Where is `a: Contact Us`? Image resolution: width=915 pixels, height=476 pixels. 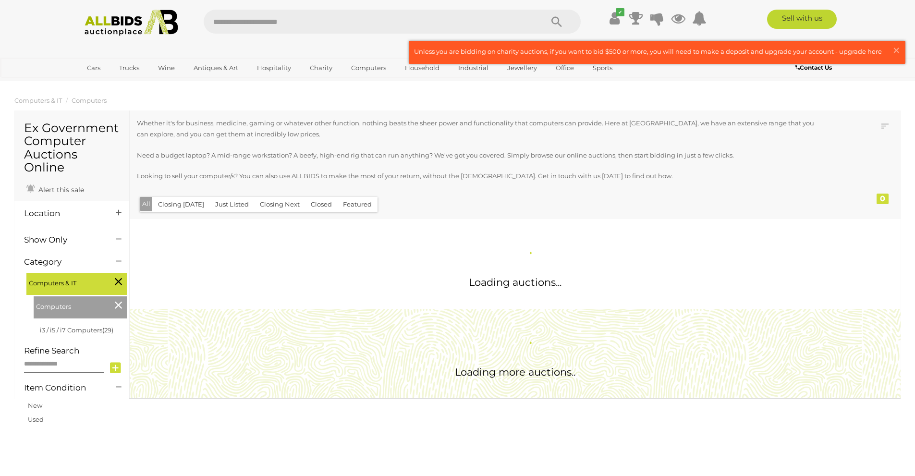
a: Contact Us is located at coordinates (814, 68).